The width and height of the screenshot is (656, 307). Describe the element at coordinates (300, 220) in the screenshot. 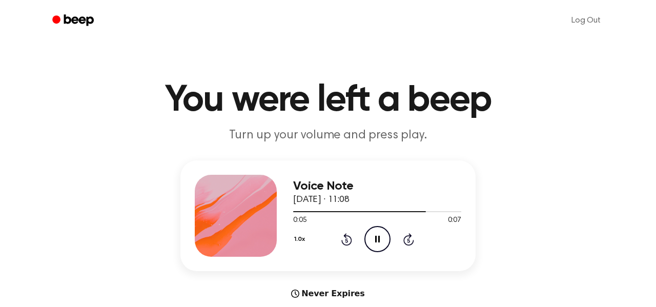

I see `span: 0:05` at that location.